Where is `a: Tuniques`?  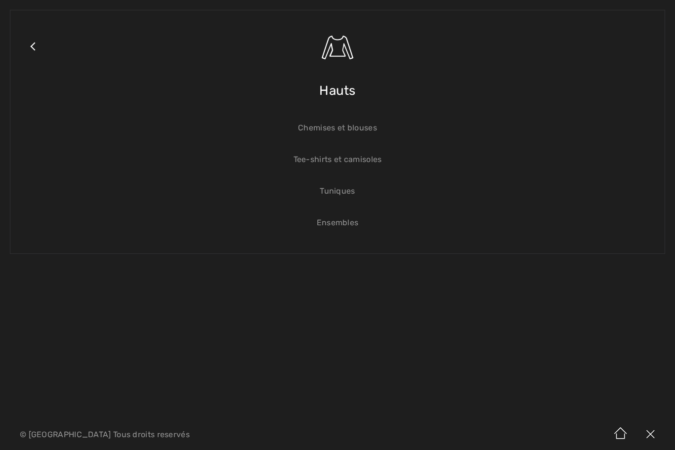
a: Tuniques is located at coordinates (337, 191).